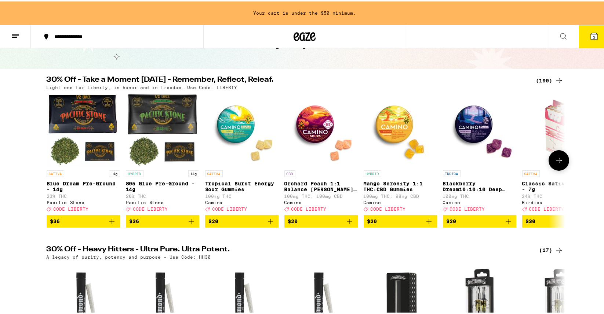  Describe the element at coordinates (163, 129) in the screenshot. I see `img: Pacific Stone - 805 Glue Pre-Ground - 14g` at that location.